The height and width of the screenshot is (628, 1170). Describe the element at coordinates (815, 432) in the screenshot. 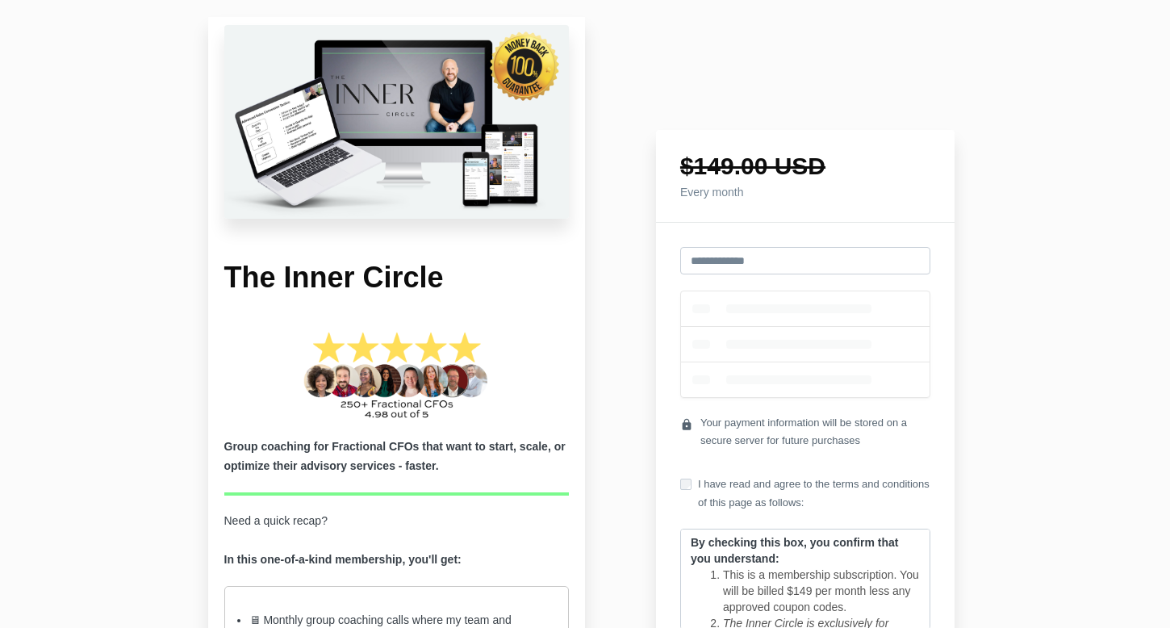

I see `span: Your payment information will be stored on a secure server for future purchases` at that location.